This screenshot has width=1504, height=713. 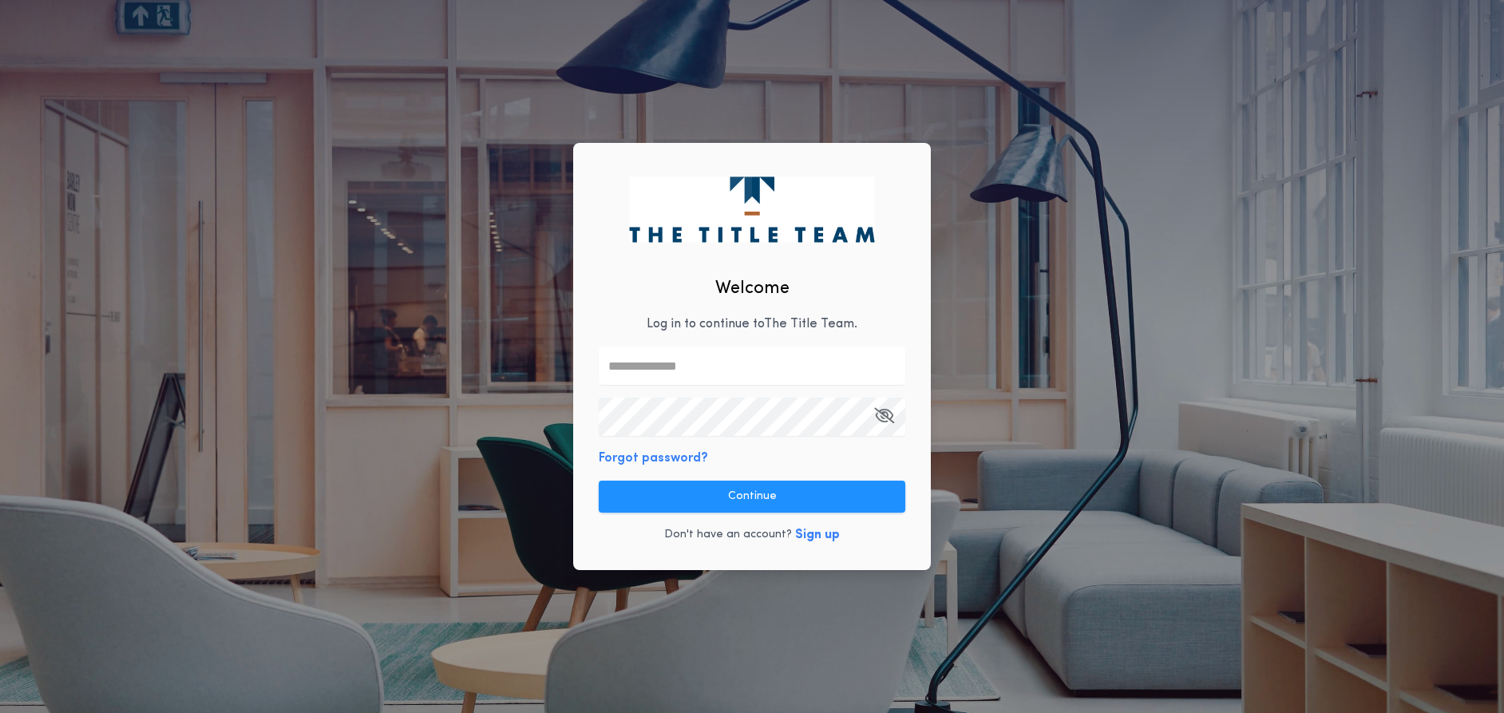 I want to click on button: Sign up, so click(x=818, y=535).